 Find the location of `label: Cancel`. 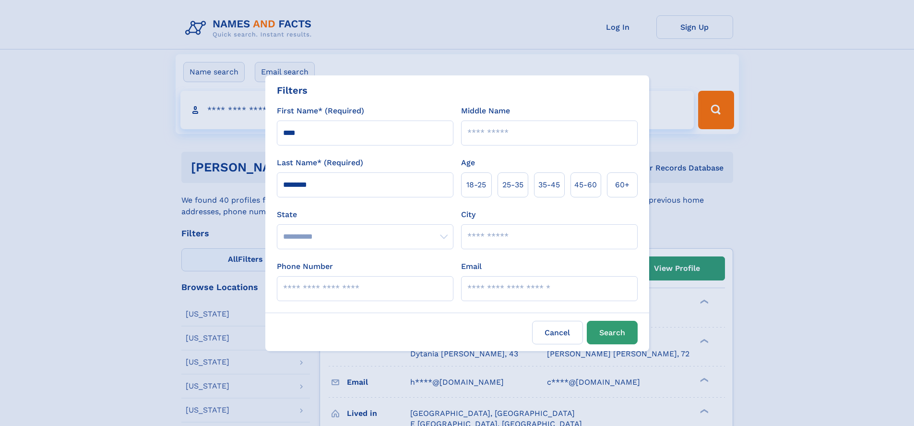

label: Cancel is located at coordinates (558, 332).